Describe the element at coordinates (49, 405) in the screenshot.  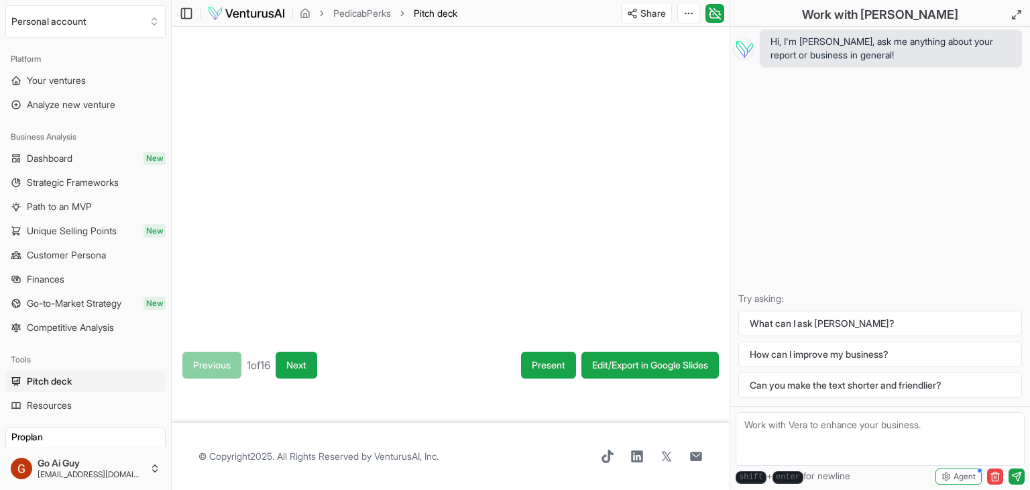
I see `span: Resources` at that location.